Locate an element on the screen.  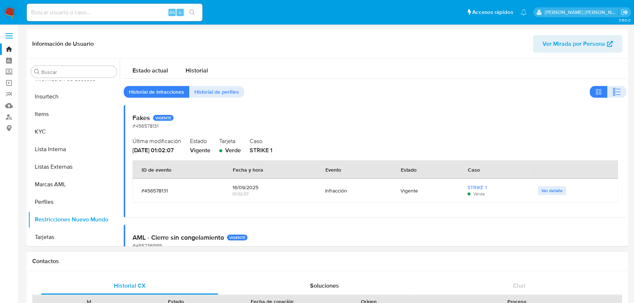
button: search-icon is located at coordinates (192, 12).